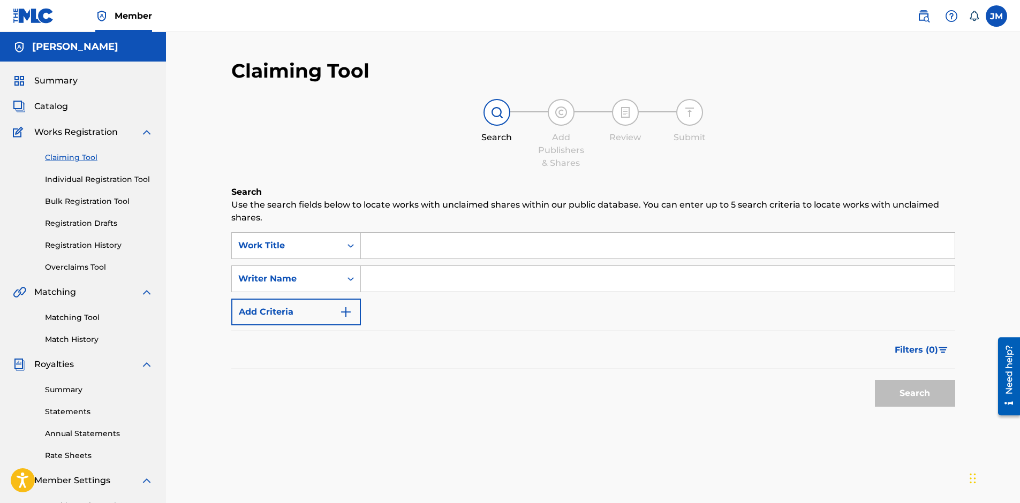 This screenshot has width=1020, height=503. Describe the element at coordinates (99, 317) in the screenshot. I see `a: Matching Tool` at that location.